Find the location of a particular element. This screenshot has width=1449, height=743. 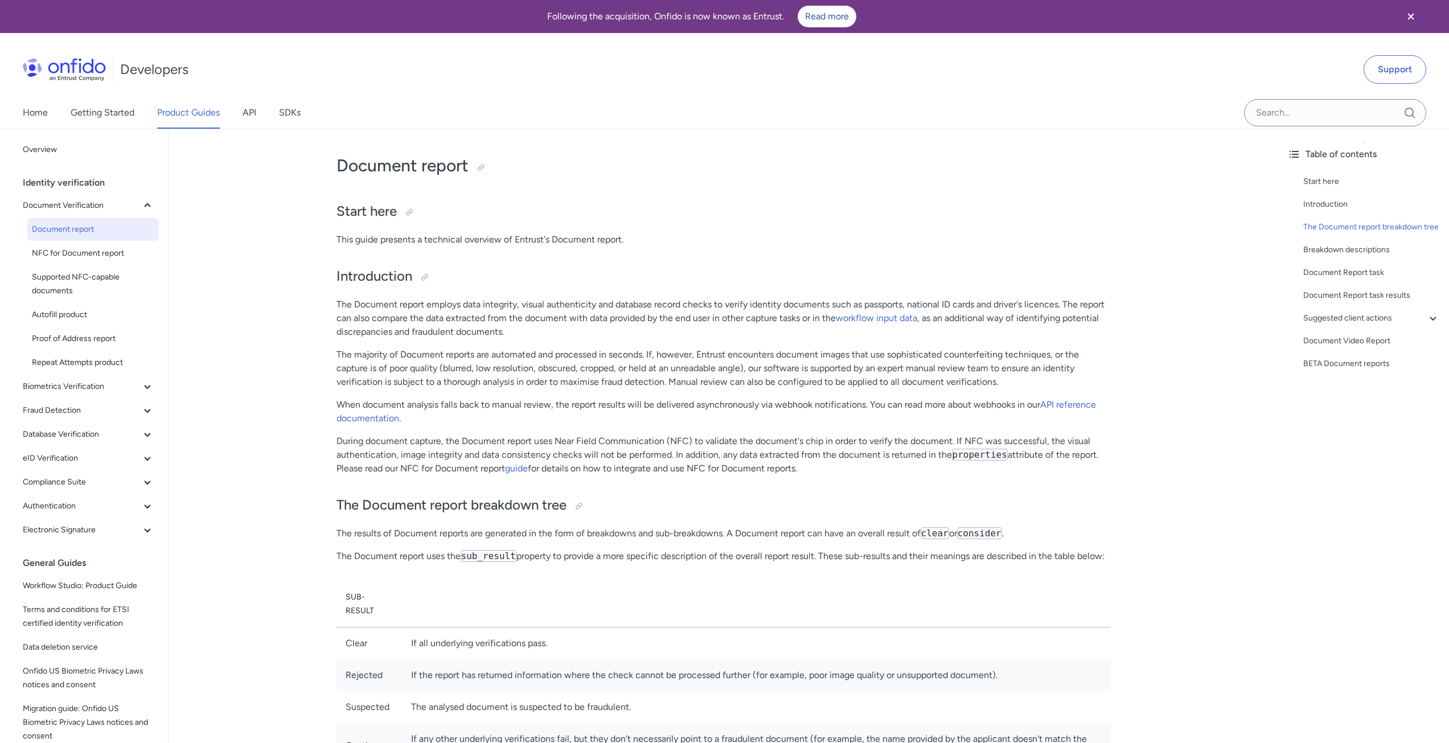

span: Compliance Suite is located at coordinates (81, 482).